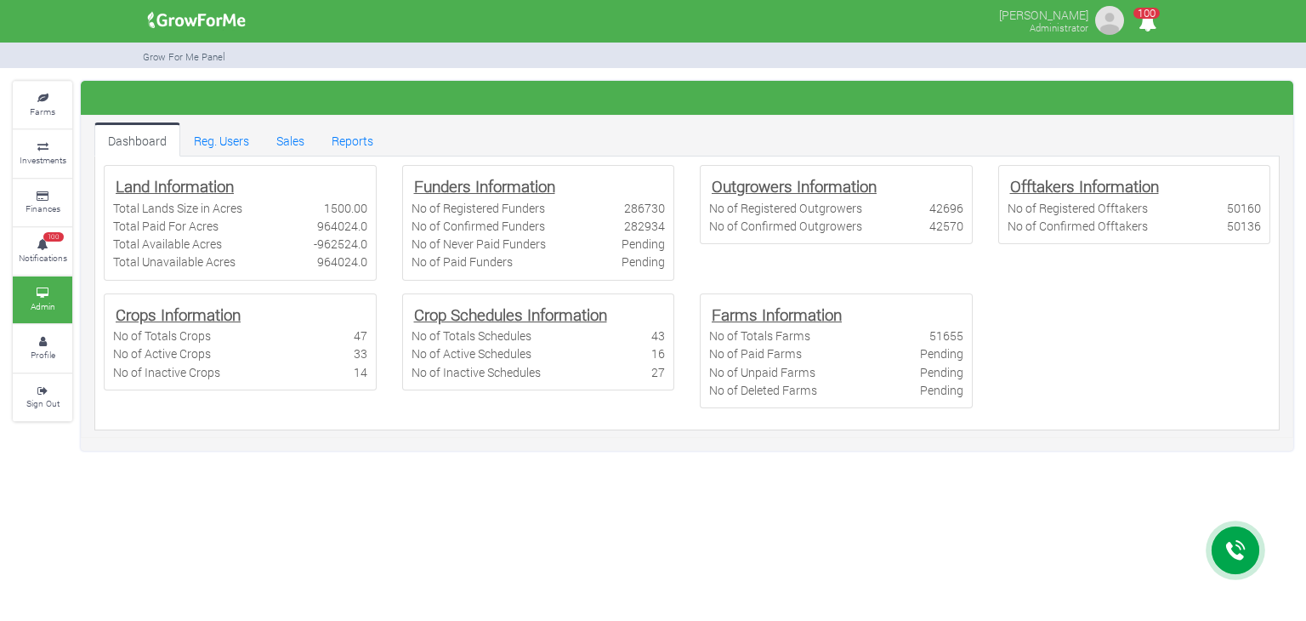  I want to click on div: 33, so click(361, 353).